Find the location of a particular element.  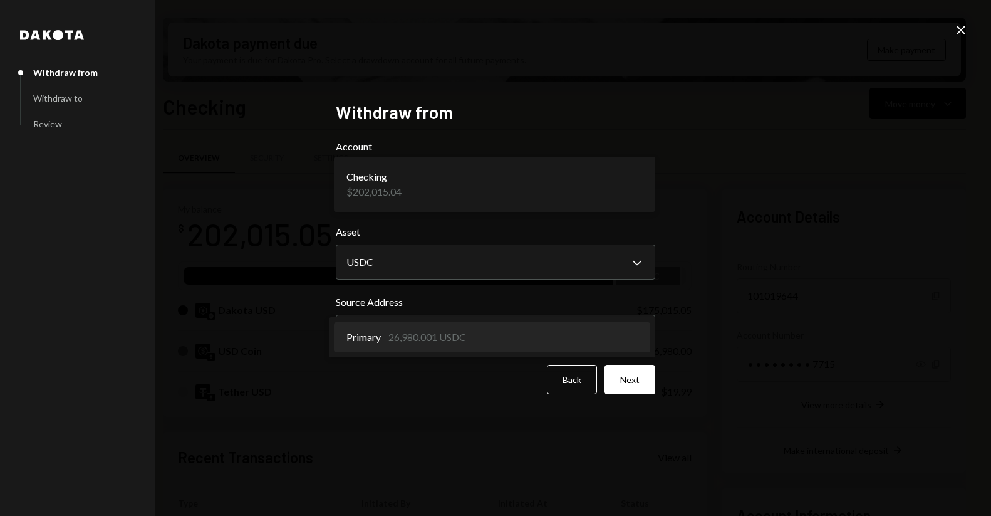

button: Account is located at coordinates (495, 184).